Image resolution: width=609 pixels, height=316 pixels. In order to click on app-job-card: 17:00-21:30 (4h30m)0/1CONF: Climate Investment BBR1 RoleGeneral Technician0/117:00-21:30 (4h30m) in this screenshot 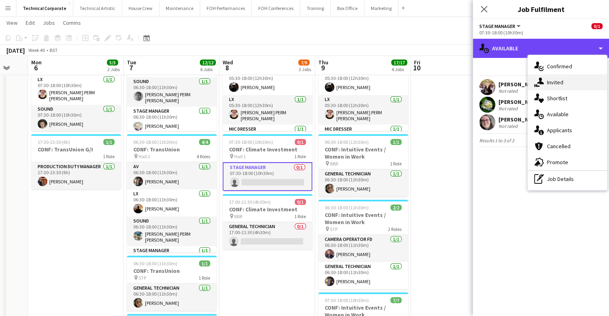, I will do `click(267, 222)`.